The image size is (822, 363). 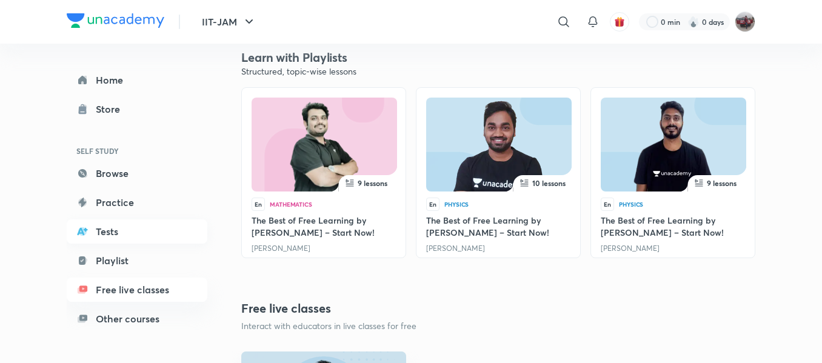 I want to click on p: Structured, topic-wise lessons, so click(x=370, y=72).